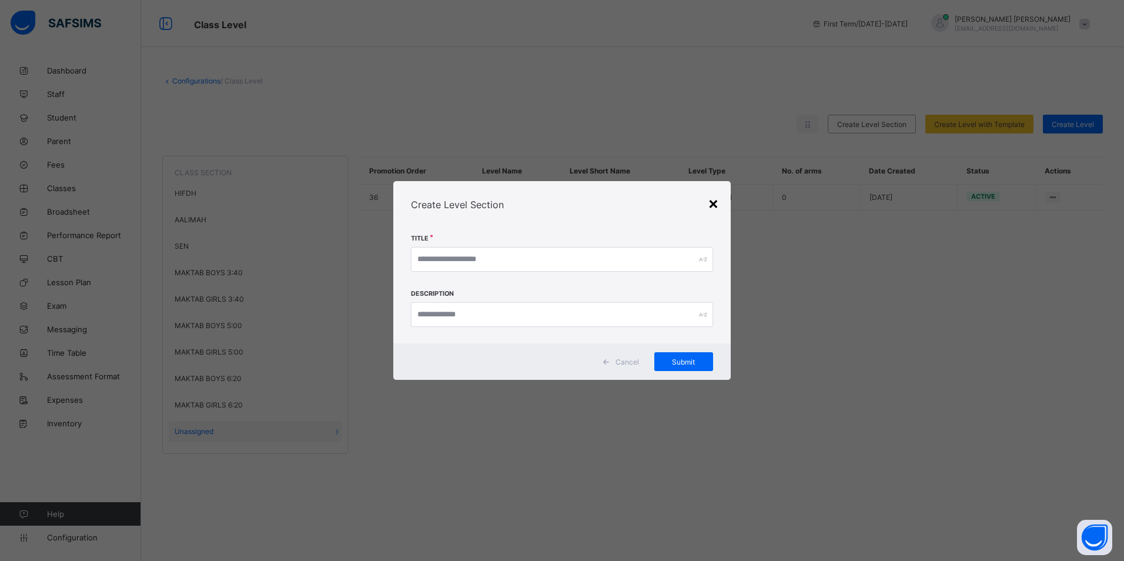 This screenshot has height=561, width=1124. Describe the element at coordinates (684, 361) in the screenshot. I see `span: Submit` at that location.